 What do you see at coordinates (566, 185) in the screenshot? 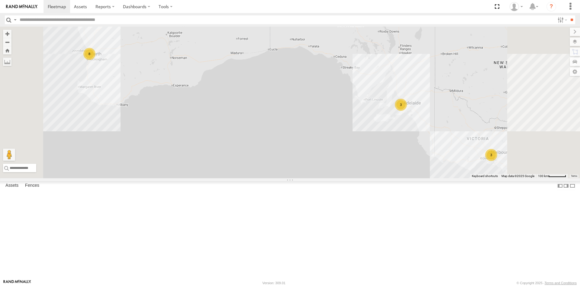
I see `label: Dock Summary Table to the Right` at bounding box center [566, 185].